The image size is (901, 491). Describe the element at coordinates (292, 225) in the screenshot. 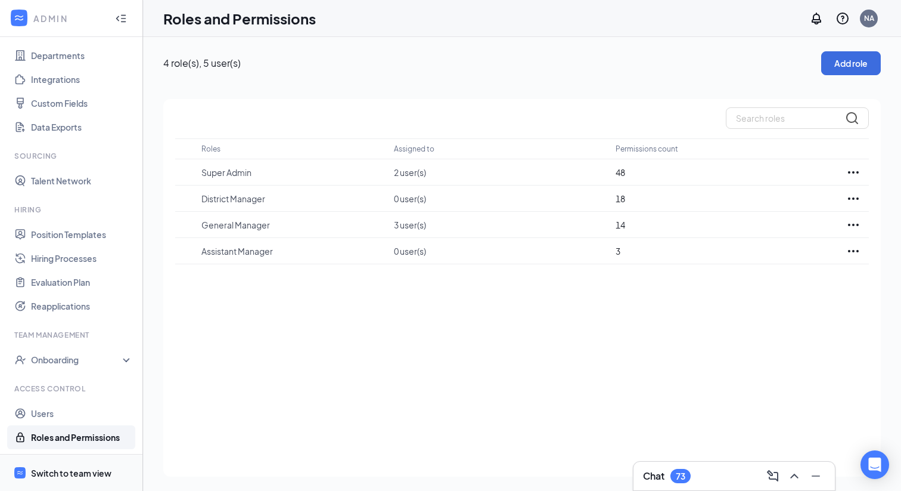

I see `p: General Manager` at that location.